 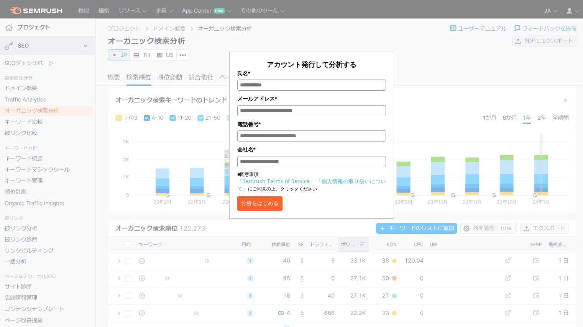 What do you see at coordinates (311, 124) in the screenshot?
I see `label: 電話番号*` at bounding box center [311, 124].